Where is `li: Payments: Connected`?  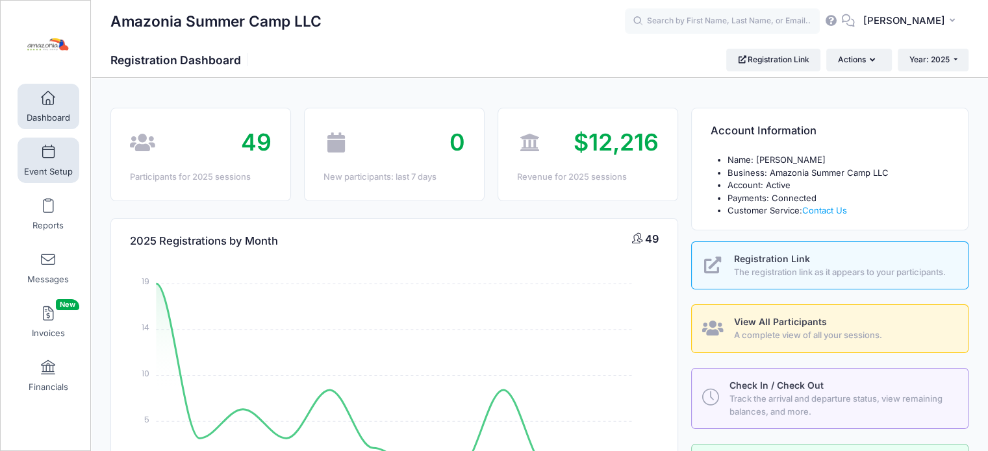 li: Payments: Connected is located at coordinates (838, 199).